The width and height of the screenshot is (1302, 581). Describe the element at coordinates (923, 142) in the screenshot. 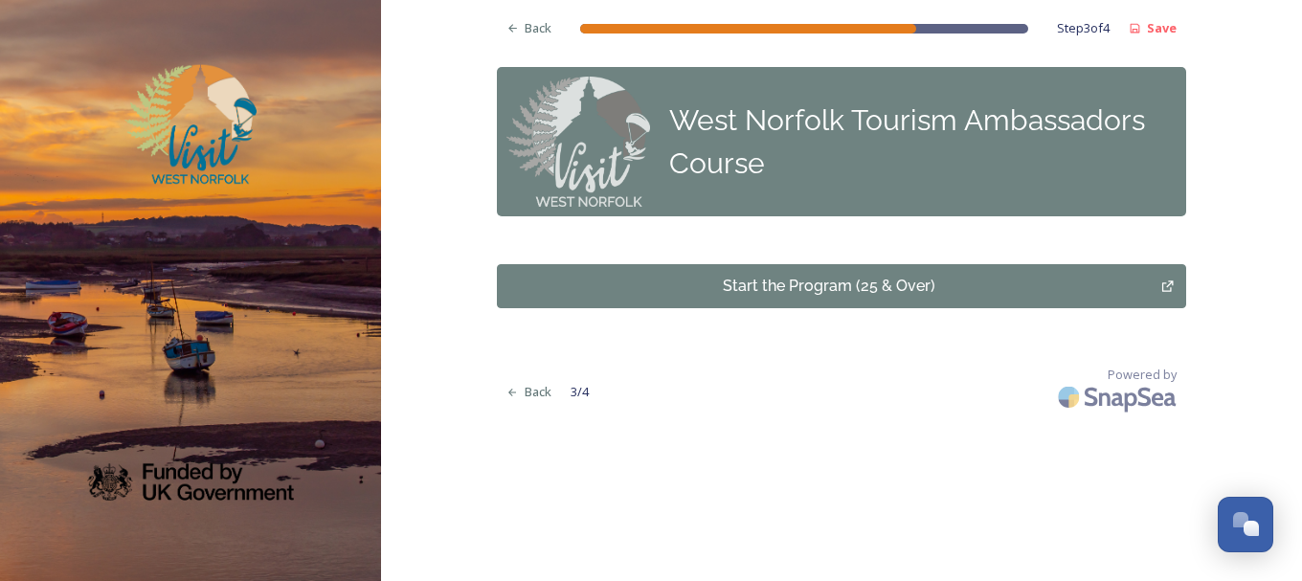

I see `div: West Norfolk Tourism Ambassadors Course` at that location.